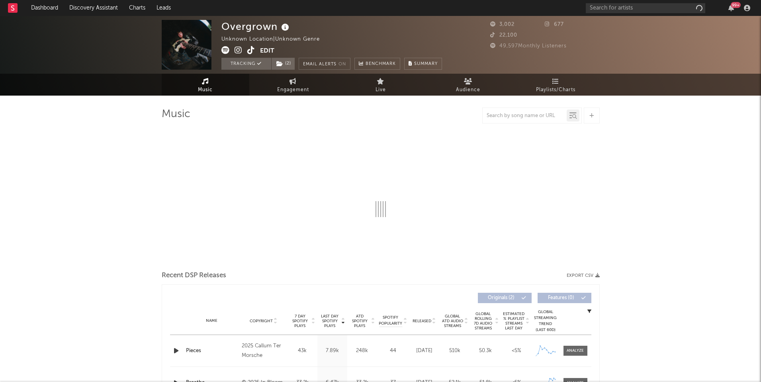 Image resolution: width=761 pixels, height=382 pixels. What do you see at coordinates (267, 51) in the screenshot?
I see `button: Edit` at bounding box center [267, 51].